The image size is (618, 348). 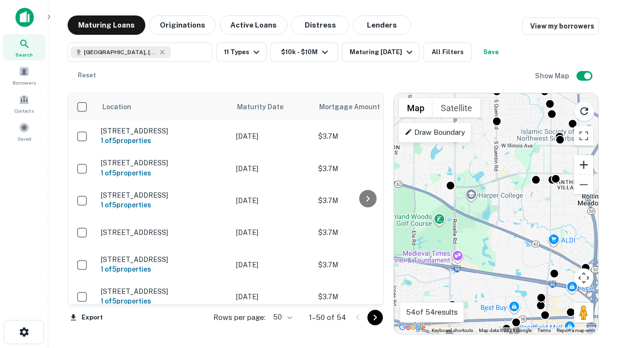 I want to click on a: View my borrowers, so click(x=561, y=26).